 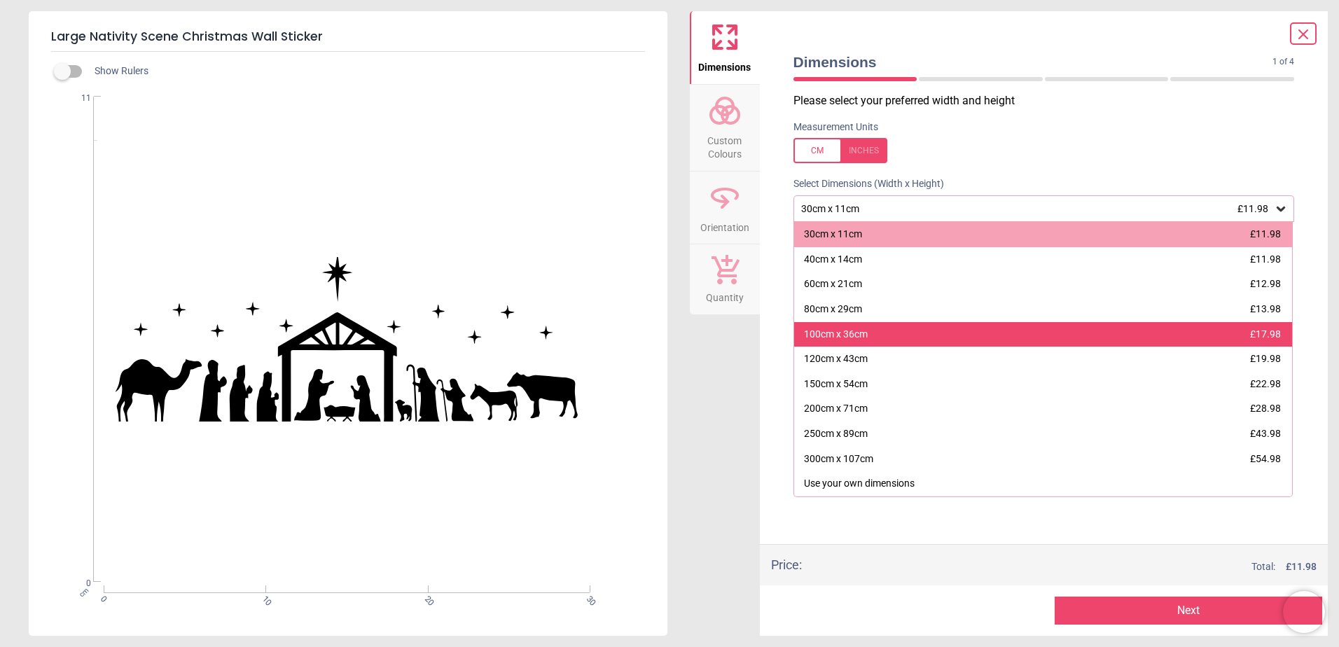 What do you see at coordinates (1283, 62) in the screenshot?
I see `span: 1 of 4` at bounding box center [1283, 62].